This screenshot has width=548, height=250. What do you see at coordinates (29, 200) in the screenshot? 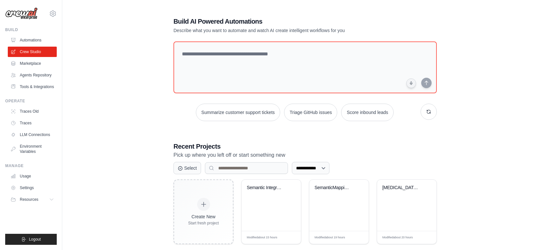
I see `span: Resources` at bounding box center [29, 200].